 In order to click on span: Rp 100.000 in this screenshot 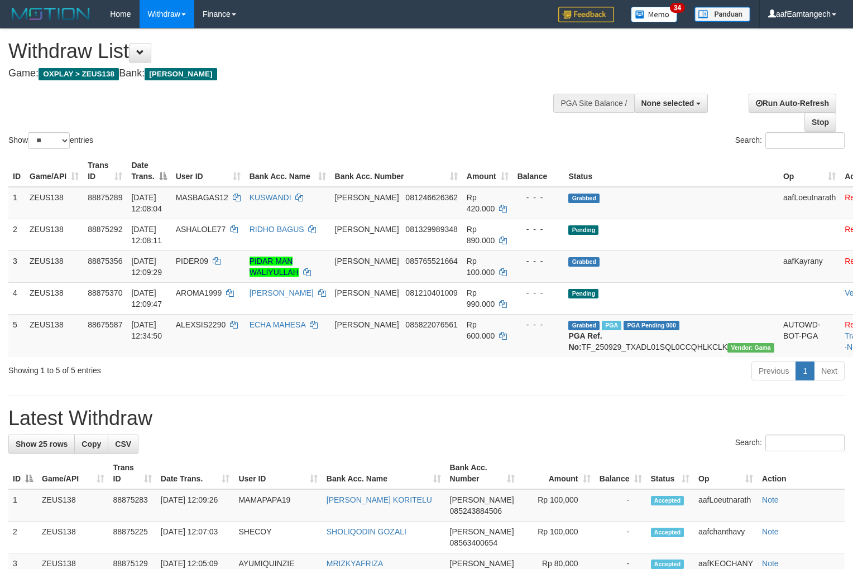, I will do `click(481, 267)`.